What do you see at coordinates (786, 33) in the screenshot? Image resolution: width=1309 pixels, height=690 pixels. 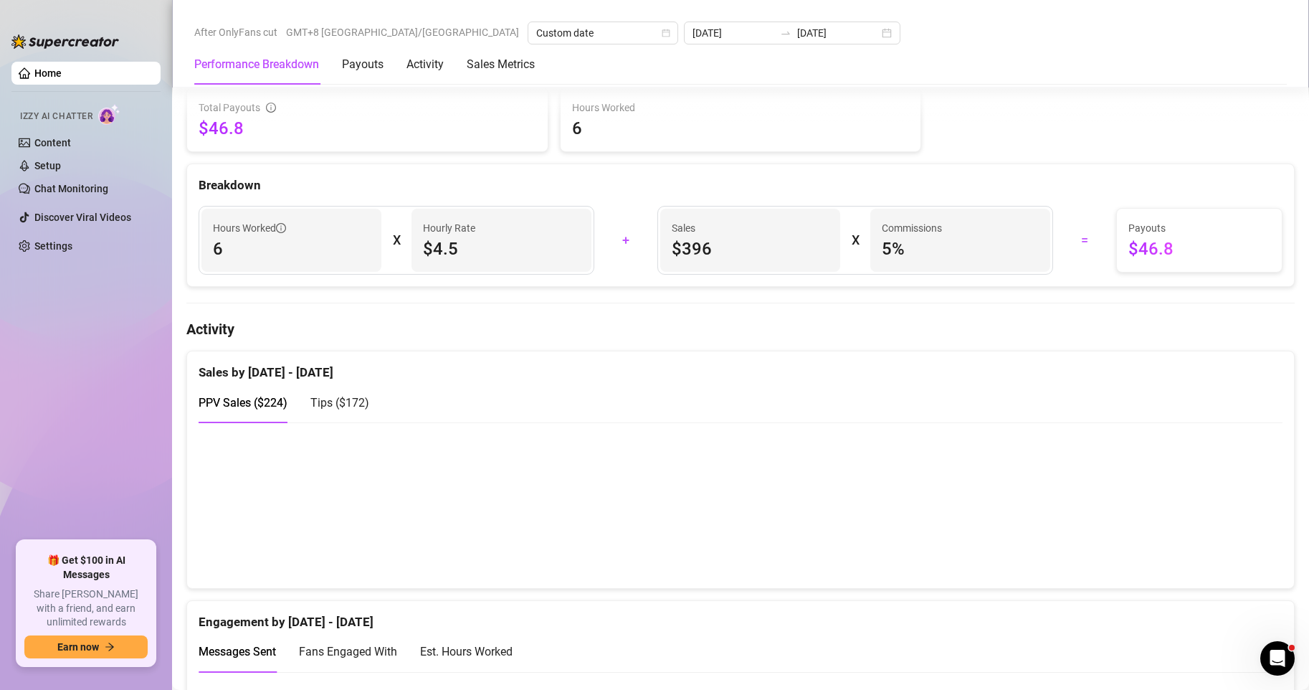 I see `span: to` at bounding box center [786, 33].